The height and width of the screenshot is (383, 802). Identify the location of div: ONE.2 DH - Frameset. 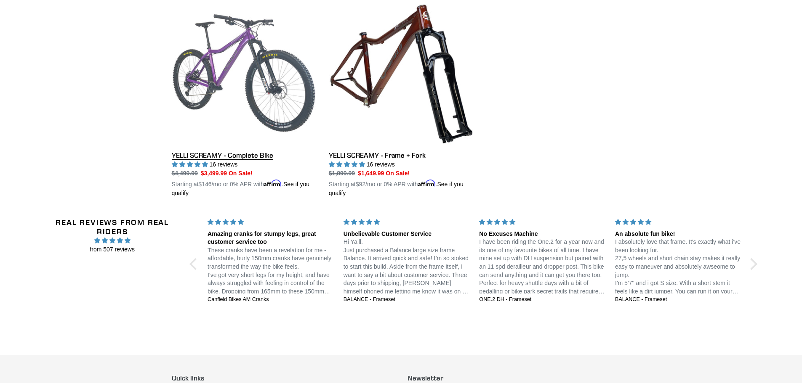
(542, 300).